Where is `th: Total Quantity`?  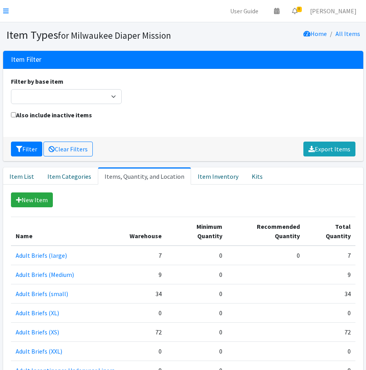
th: Total Quantity is located at coordinates (329, 231).